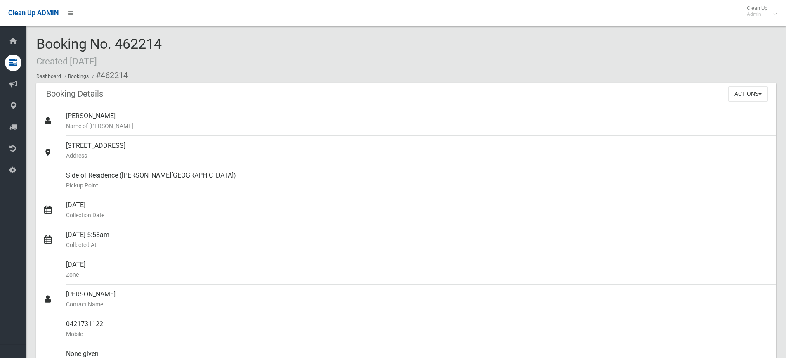  I want to click on small: Collection Date, so click(417, 215).